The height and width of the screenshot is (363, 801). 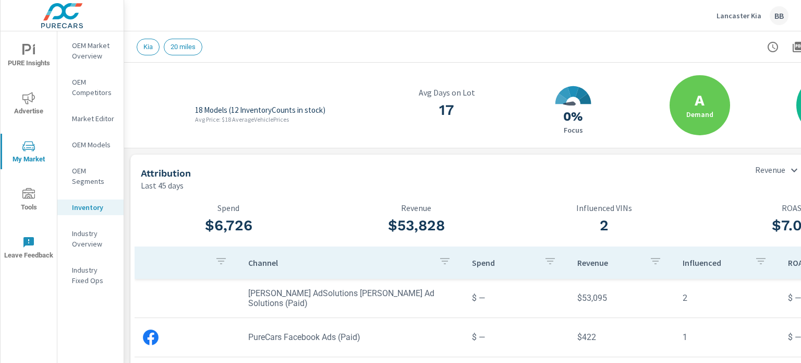 What do you see at coordinates (29, 248) in the screenshot?
I see `span: Leave Feedback` at bounding box center [29, 248].